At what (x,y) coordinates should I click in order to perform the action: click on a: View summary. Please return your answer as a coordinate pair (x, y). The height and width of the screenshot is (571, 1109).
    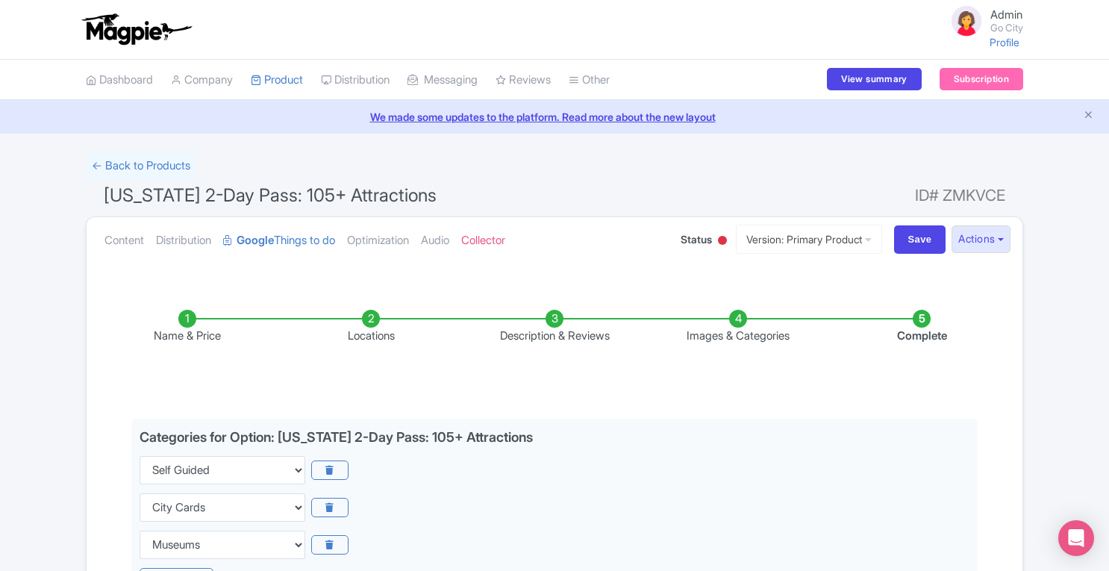
    Looking at the image, I should click on (874, 79).